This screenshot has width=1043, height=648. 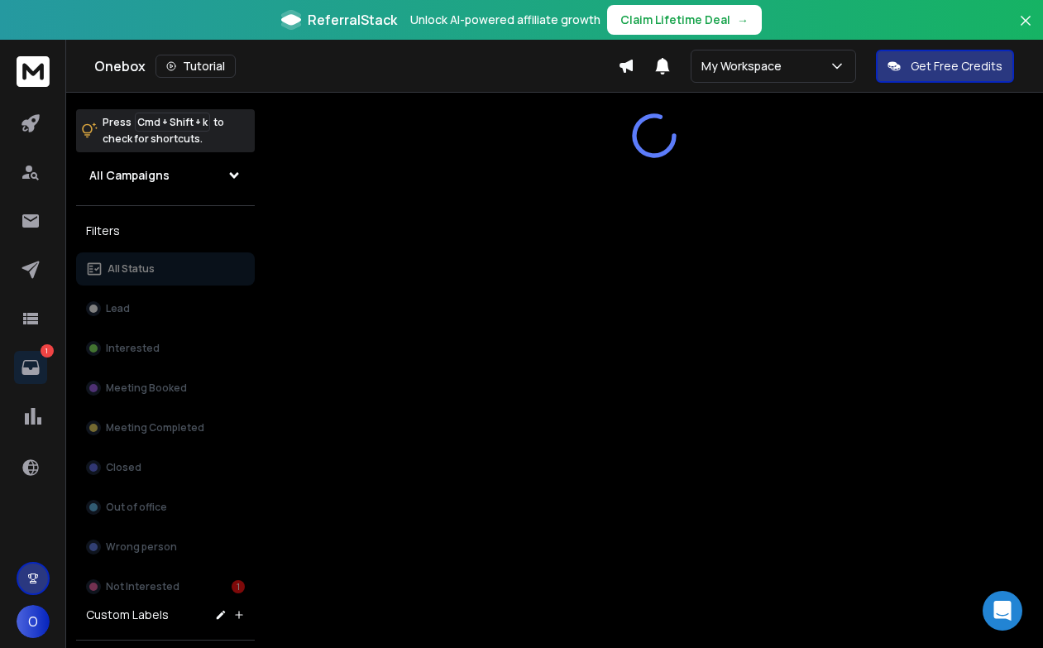 What do you see at coordinates (47, 351) in the screenshot?
I see `p: 1` at bounding box center [47, 351].